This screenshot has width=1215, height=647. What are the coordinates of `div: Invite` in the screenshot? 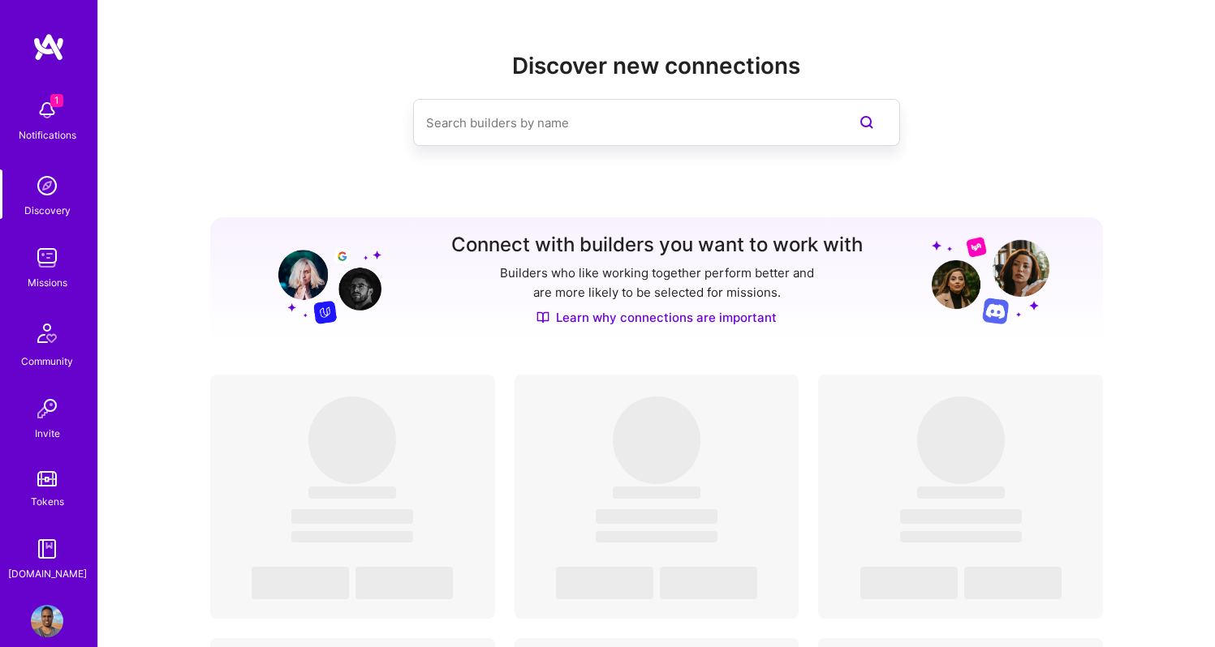 It's located at (47, 433).